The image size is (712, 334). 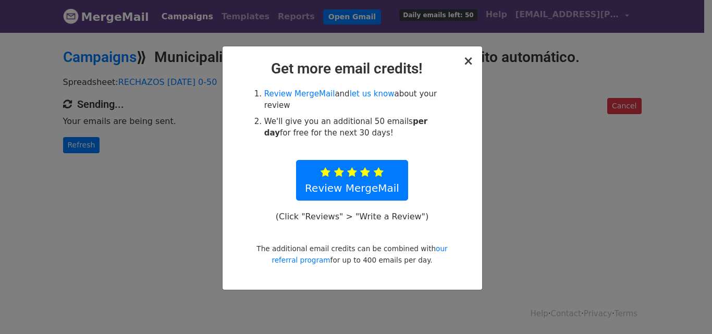 What do you see at coordinates (353, 69) in the screenshot?
I see `h2: Get more email credits!` at bounding box center [353, 69].